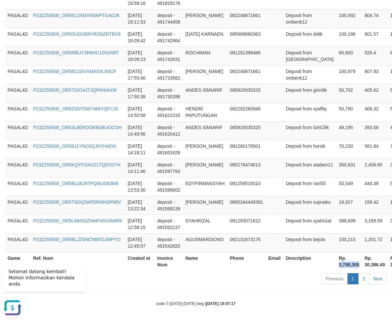  I want to click on td: 159.42, so click(375, 205).